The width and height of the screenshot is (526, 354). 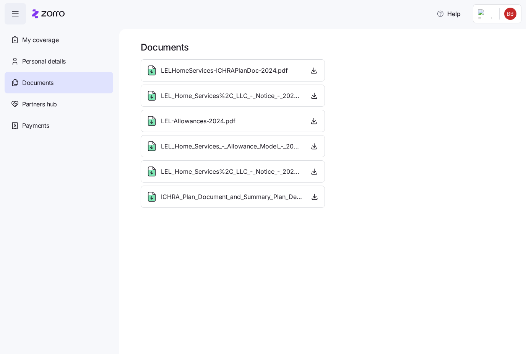 What do you see at coordinates (44, 61) in the screenshot?
I see `span: Personal details` at bounding box center [44, 61].